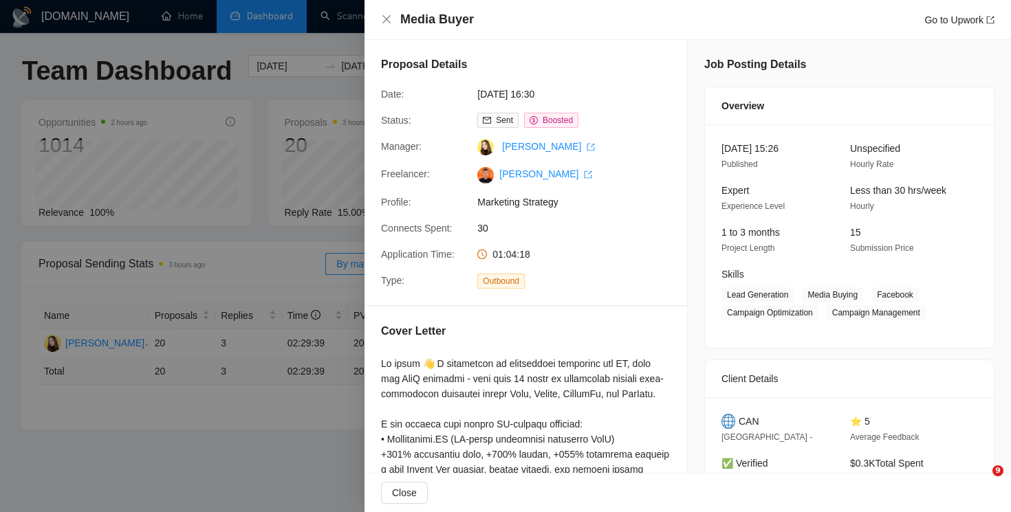  What do you see at coordinates (417, 254) in the screenshot?
I see `span: Application Time:` at bounding box center [417, 254].